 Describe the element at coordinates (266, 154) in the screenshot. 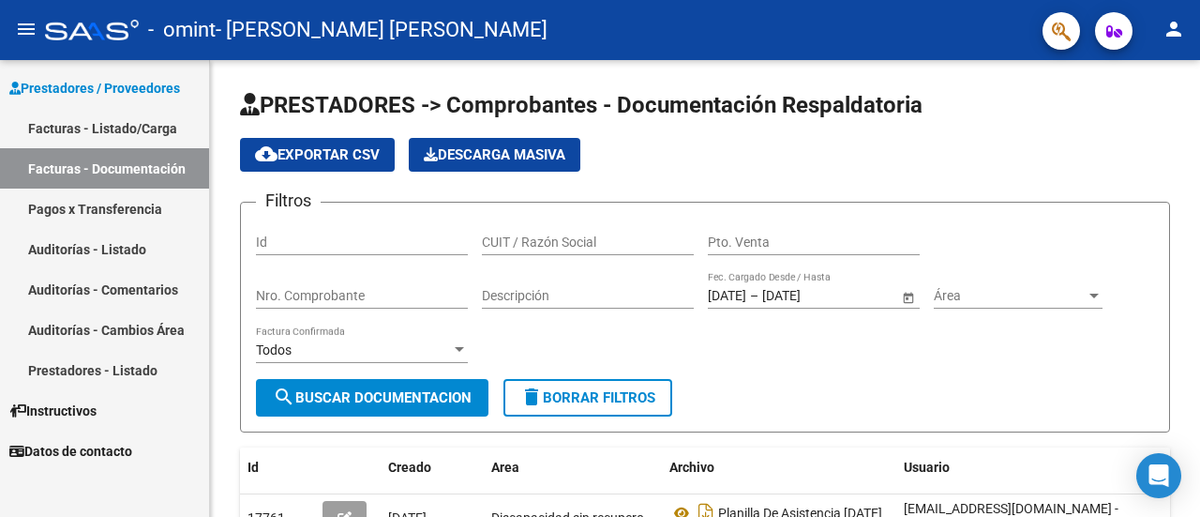

I see `mat-icon: cloud_download` at that location.